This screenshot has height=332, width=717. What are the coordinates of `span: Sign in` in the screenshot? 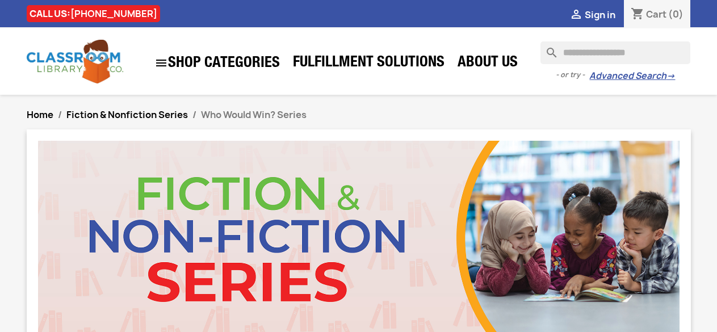 It's located at (600, 15).